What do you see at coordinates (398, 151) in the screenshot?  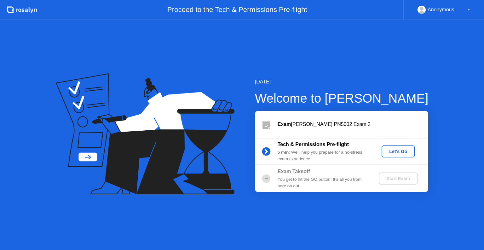 I see `button: Let's Go` at bounding box center [398, 151].